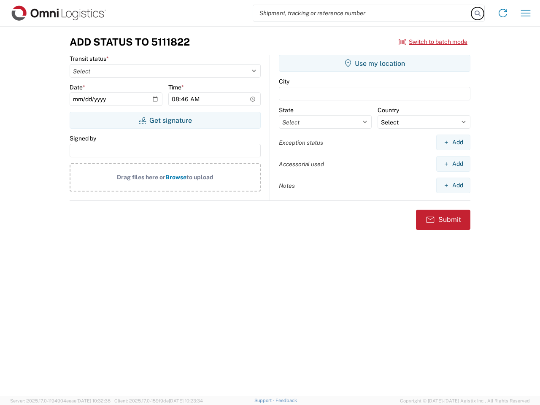 This screenshot has width=540, height=405. I want to click on label: Time, so click(176, 87).